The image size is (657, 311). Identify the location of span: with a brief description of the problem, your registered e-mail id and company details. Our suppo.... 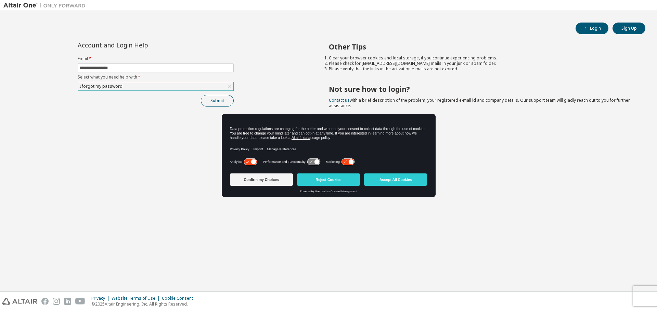
(479, 103).